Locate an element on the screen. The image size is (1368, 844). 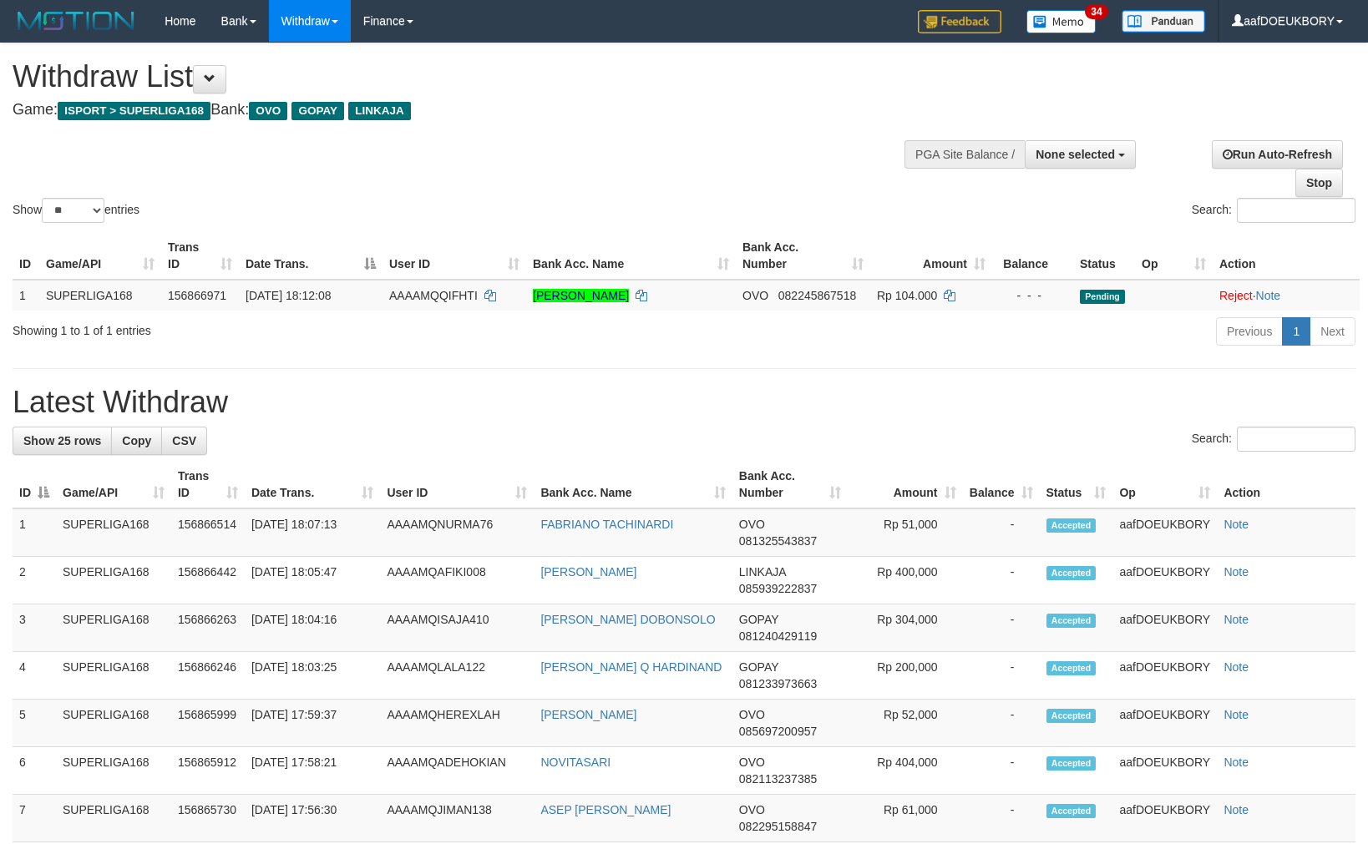
img: panduan.png is located at coordinates (1163, 21).